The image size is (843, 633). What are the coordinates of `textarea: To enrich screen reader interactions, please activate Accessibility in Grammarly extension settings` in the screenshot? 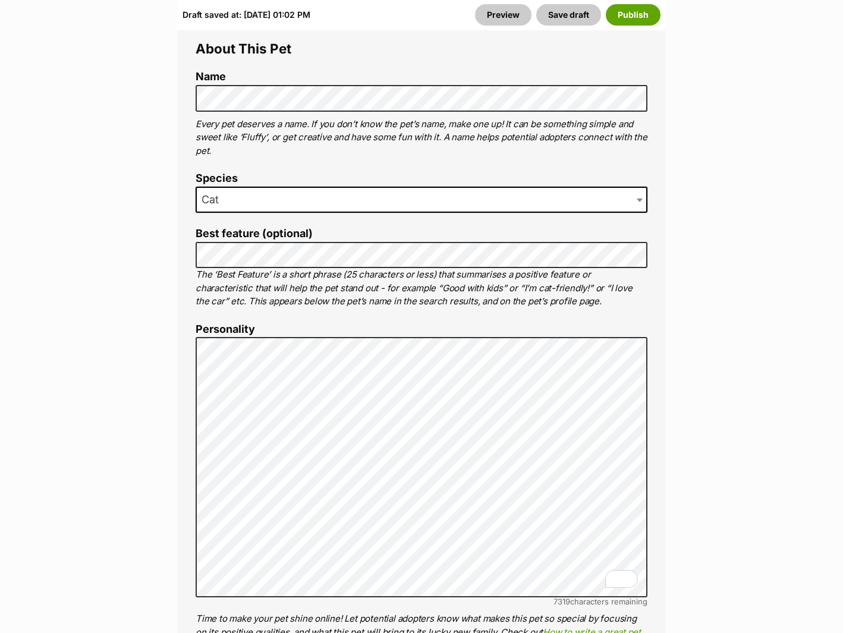 It's located at (422, 467).